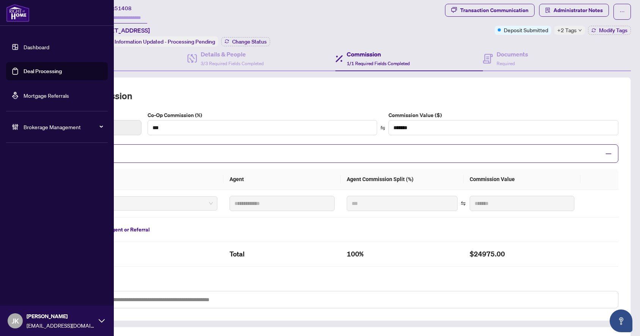 This screenshot has height=336, width=640. What do you see at coordinates (525, 30) in the screenshot?
I see `span: Deposit Submitted` at bounding box center [525, 30].